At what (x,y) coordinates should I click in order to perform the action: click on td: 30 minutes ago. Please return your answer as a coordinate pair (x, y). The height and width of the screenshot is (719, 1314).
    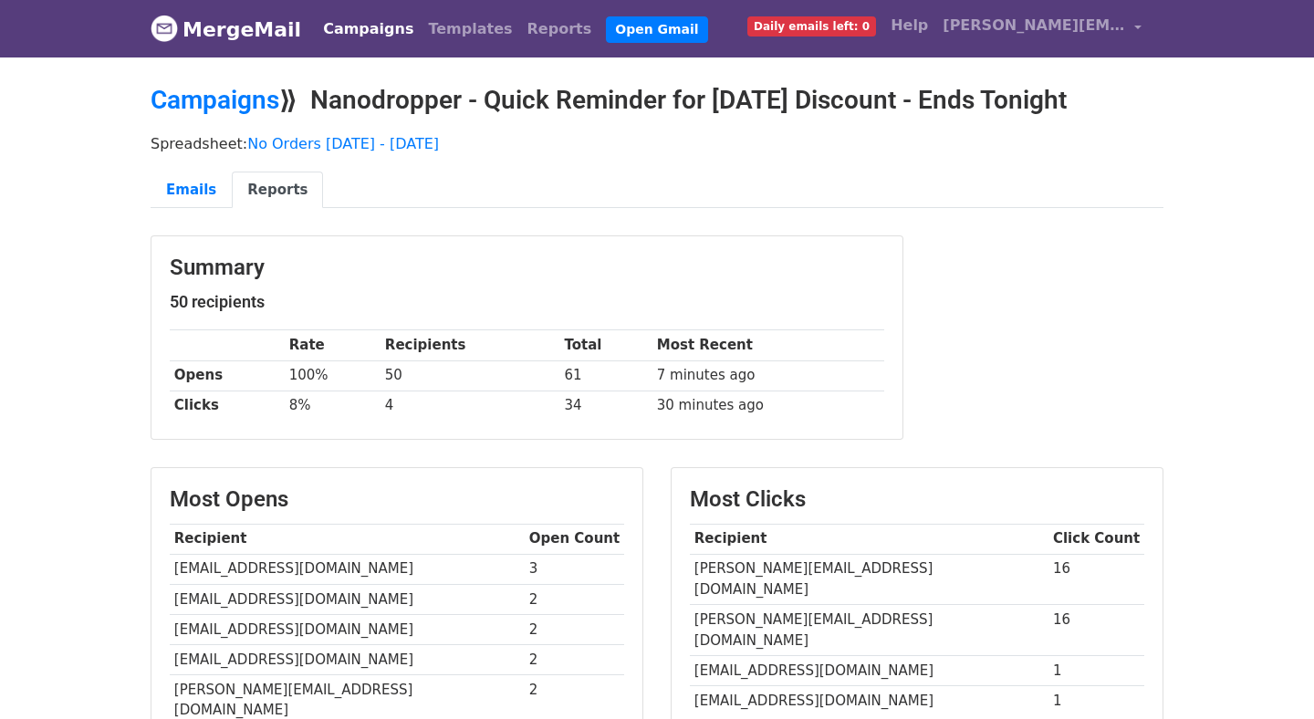
    Looking at the image, I should click on (769, 405).